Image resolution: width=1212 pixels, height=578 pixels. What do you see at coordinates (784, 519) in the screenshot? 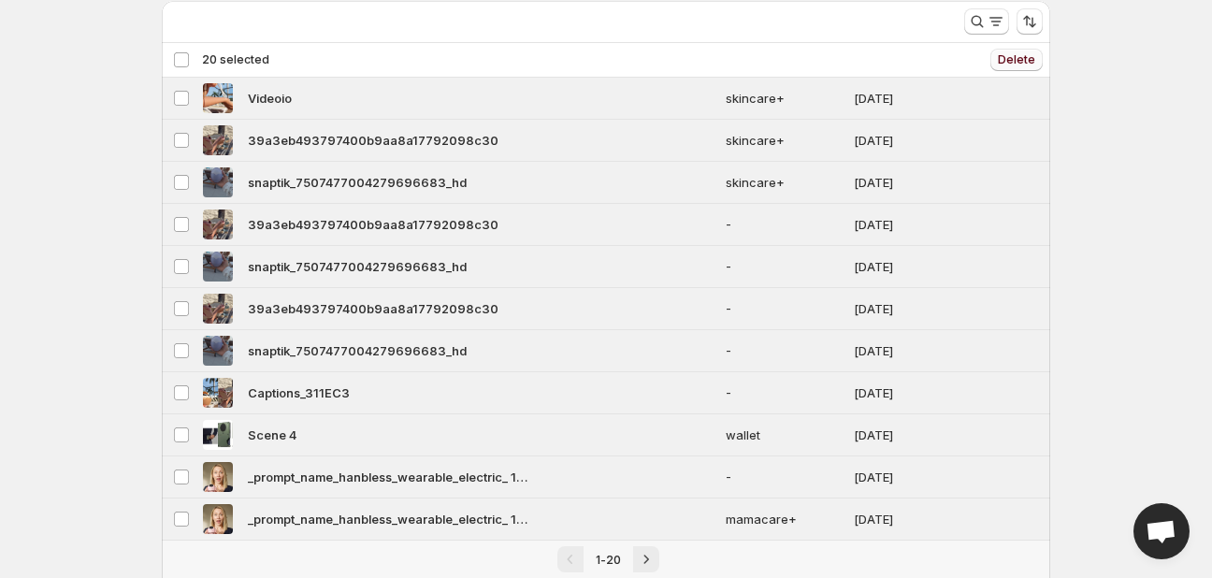
I see `span: mamacare+` at bounding box center [784, 519].